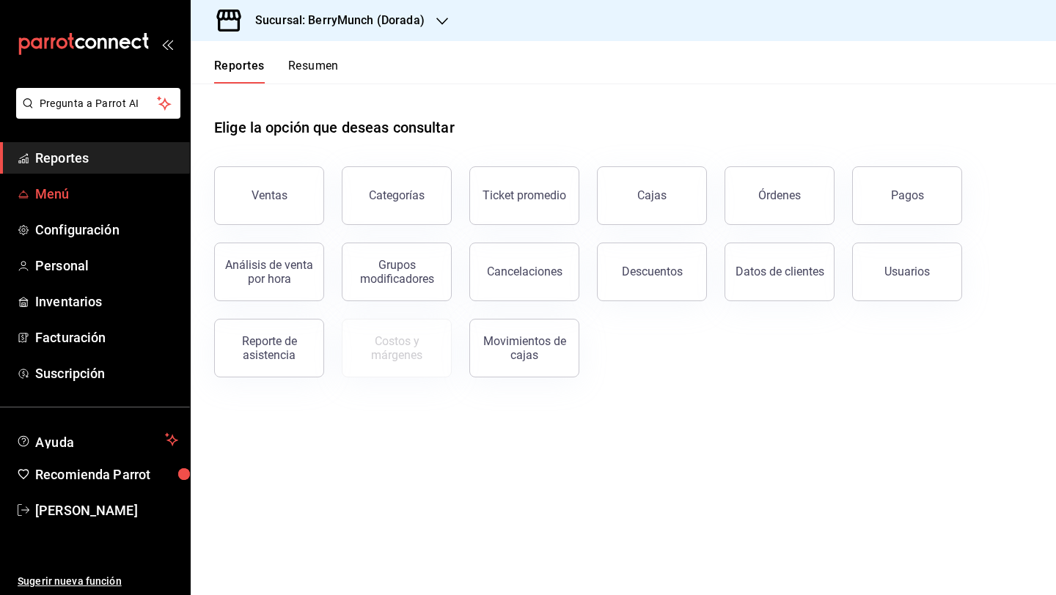 The image size is (1056, 595). Describe the element at coordinates (524, 348) in the screenshot. I see `div: Movimientos de cajas` at that location.